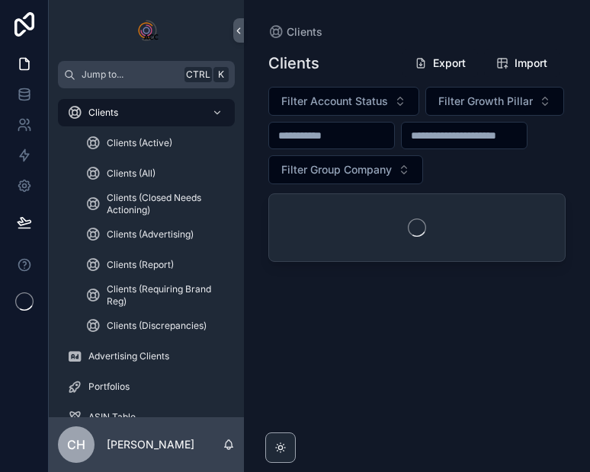 The width and height of the screenshot is (590, 472). I want to click on img: App logo, so click(146, 30).